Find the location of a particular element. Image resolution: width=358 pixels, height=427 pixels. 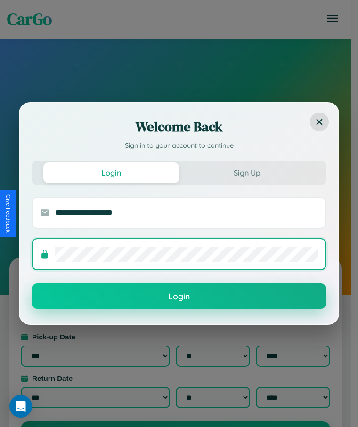

div: Give Feedback is located at coordinates (8, 213).